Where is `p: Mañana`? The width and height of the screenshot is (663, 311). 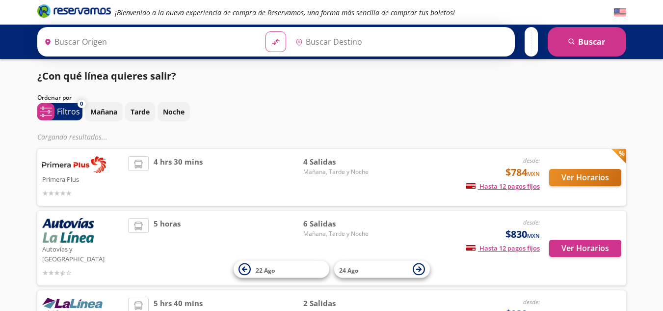
p: Mañana is located at coordinates (104, 111).